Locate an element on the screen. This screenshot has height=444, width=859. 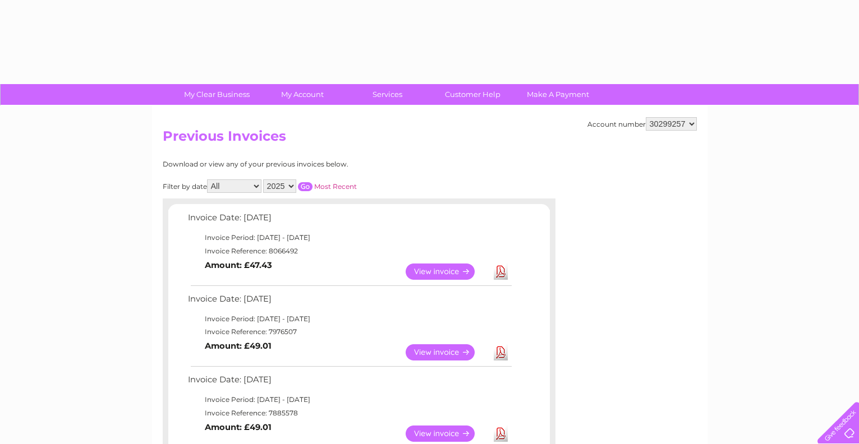
a: Customer Help is located at coordinates (472, 94).